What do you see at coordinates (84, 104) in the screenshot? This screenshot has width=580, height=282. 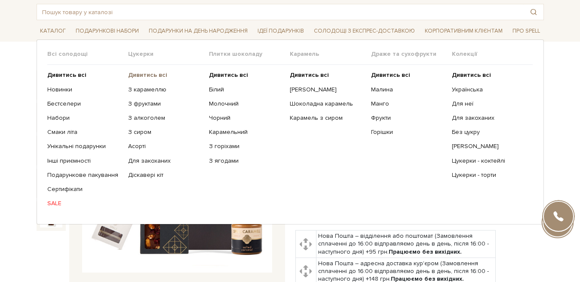 I see `a: Бестселери` at bounding box center [84, 104].